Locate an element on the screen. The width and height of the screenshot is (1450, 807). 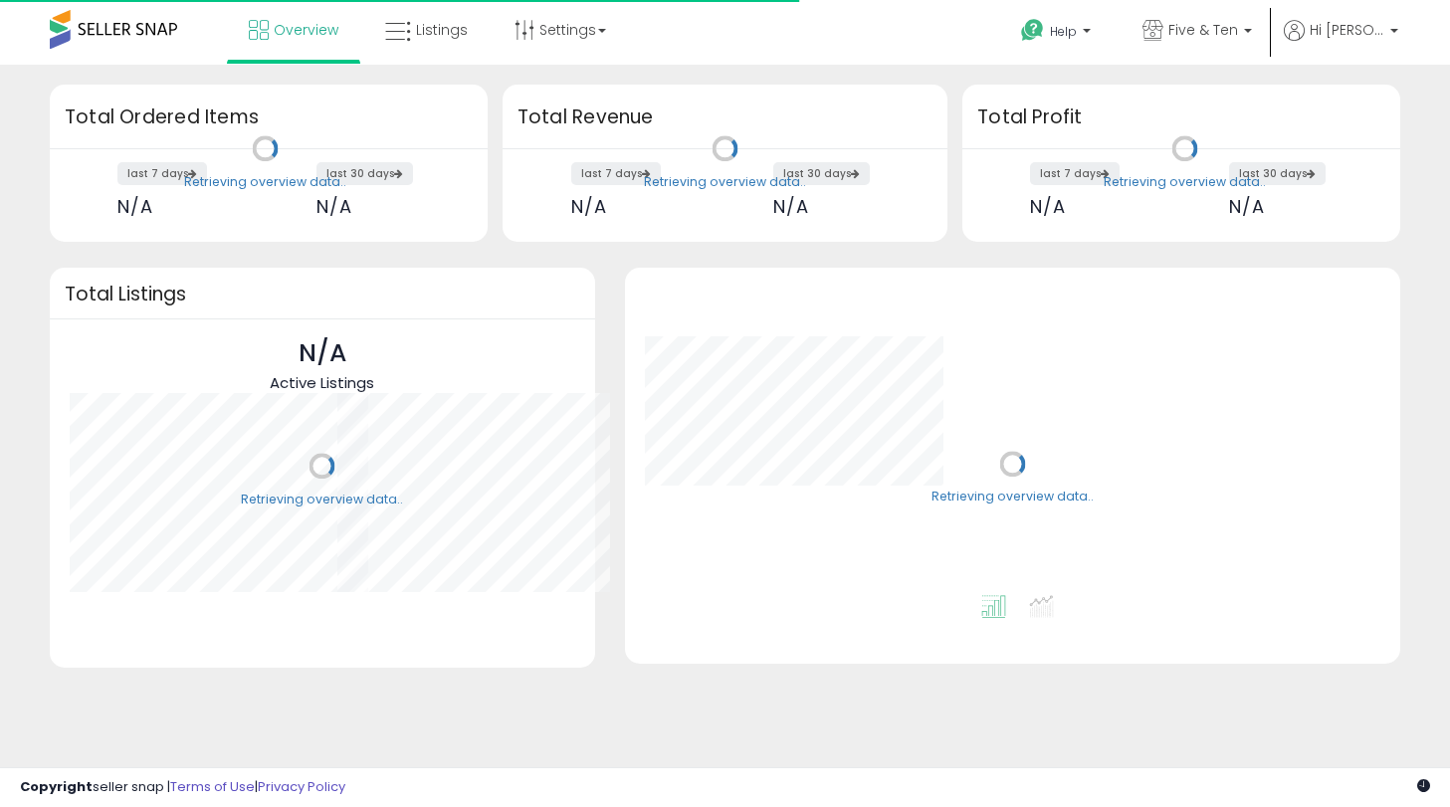
strong: Copyright is located at coordinates (56, 786).